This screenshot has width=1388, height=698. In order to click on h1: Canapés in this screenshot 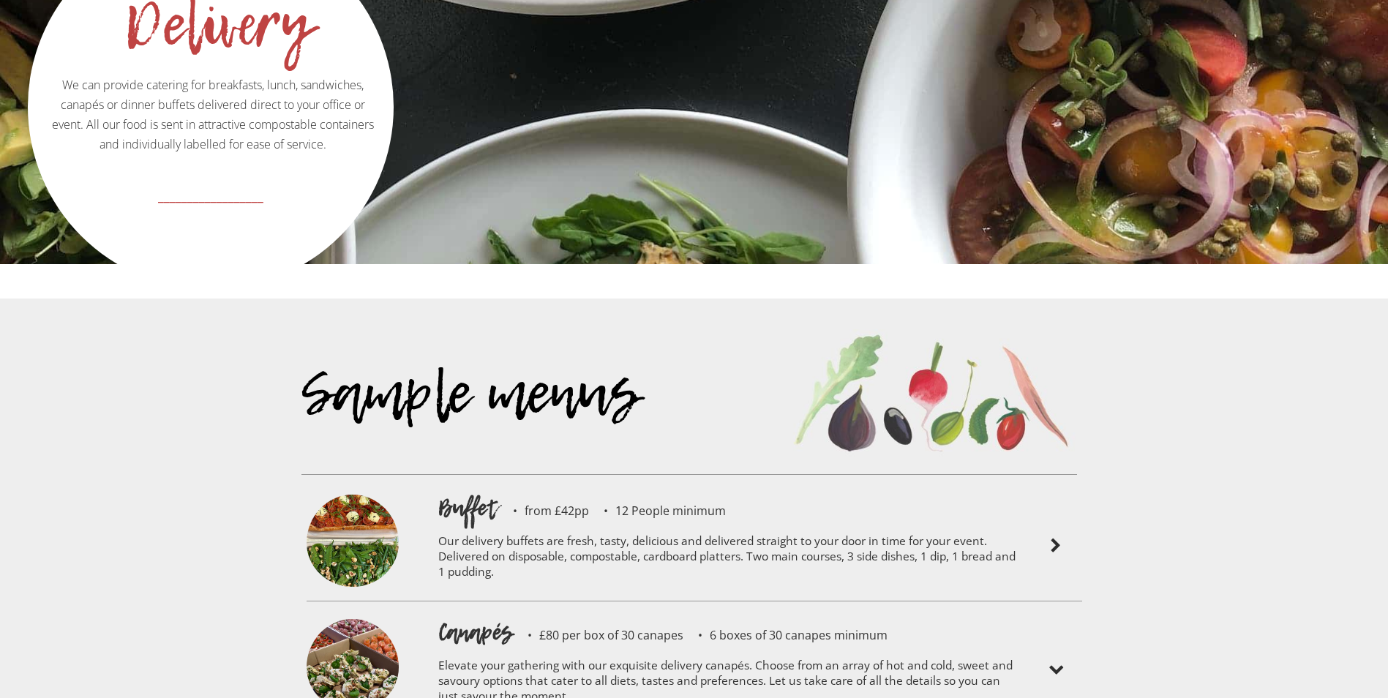, I will do `click(476, 632)`.